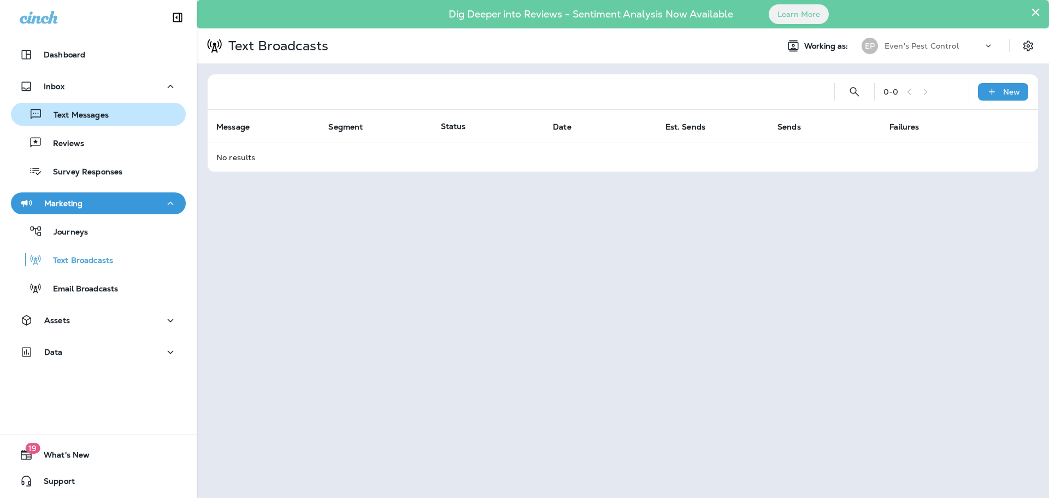  What do you see at coordinates (75, 115) in the screenshot?
I see `p: Text Messages` at bounding box center [75, 115].